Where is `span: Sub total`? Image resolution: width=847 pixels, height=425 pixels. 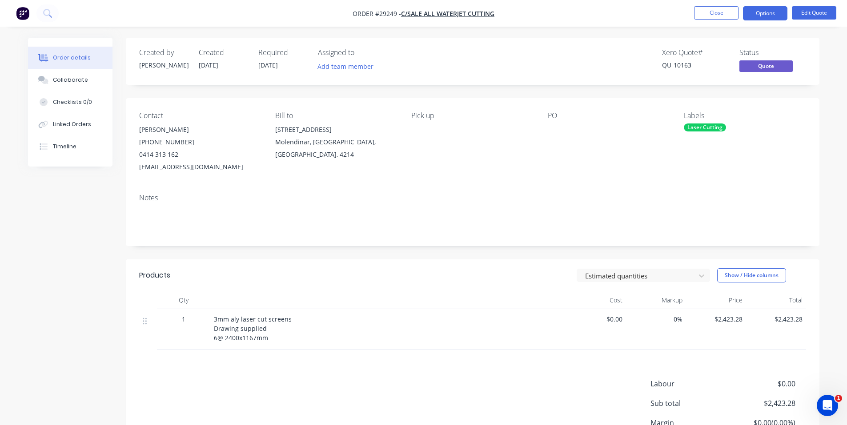
span: Sub total is located at coordinates (690, 404).